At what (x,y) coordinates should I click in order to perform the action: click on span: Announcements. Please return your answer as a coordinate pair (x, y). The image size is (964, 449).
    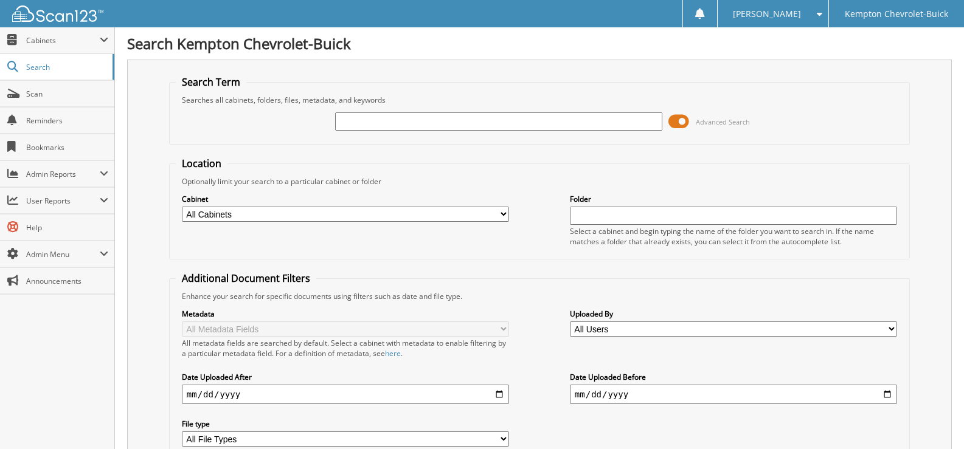
    Looking at the image, I should click on (67, 281).